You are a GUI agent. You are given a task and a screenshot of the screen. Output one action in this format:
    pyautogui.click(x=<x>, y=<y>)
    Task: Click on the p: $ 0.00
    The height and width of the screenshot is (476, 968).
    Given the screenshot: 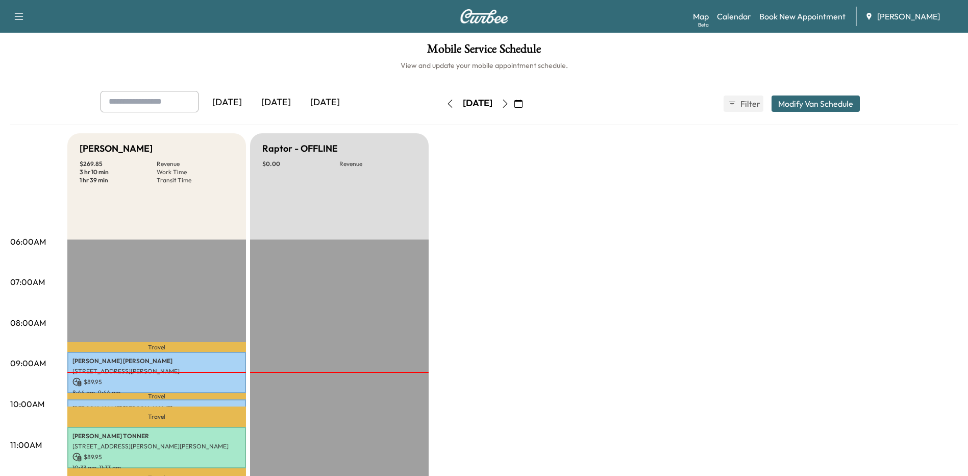 What is the action you would take?
    pyautogui.click(x=301, y=164)
    